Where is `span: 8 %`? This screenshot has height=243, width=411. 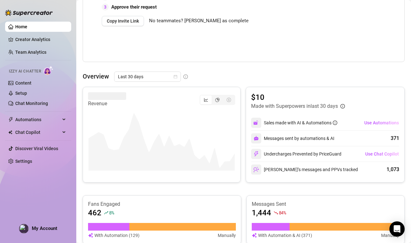
span: 8 % is located at coordinates (111, 212).